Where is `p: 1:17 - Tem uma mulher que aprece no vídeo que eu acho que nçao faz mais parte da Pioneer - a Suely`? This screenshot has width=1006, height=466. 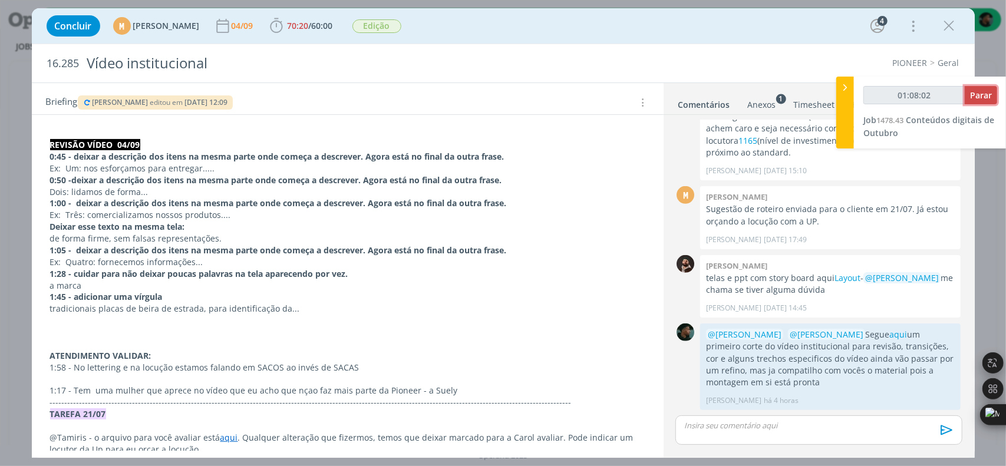
p: 1:17 - Tem uma mulher que aprece no vídeo que eu acho que nçao faz mais parte da Pioneer - a Suely is located at coordinates (348, 391).